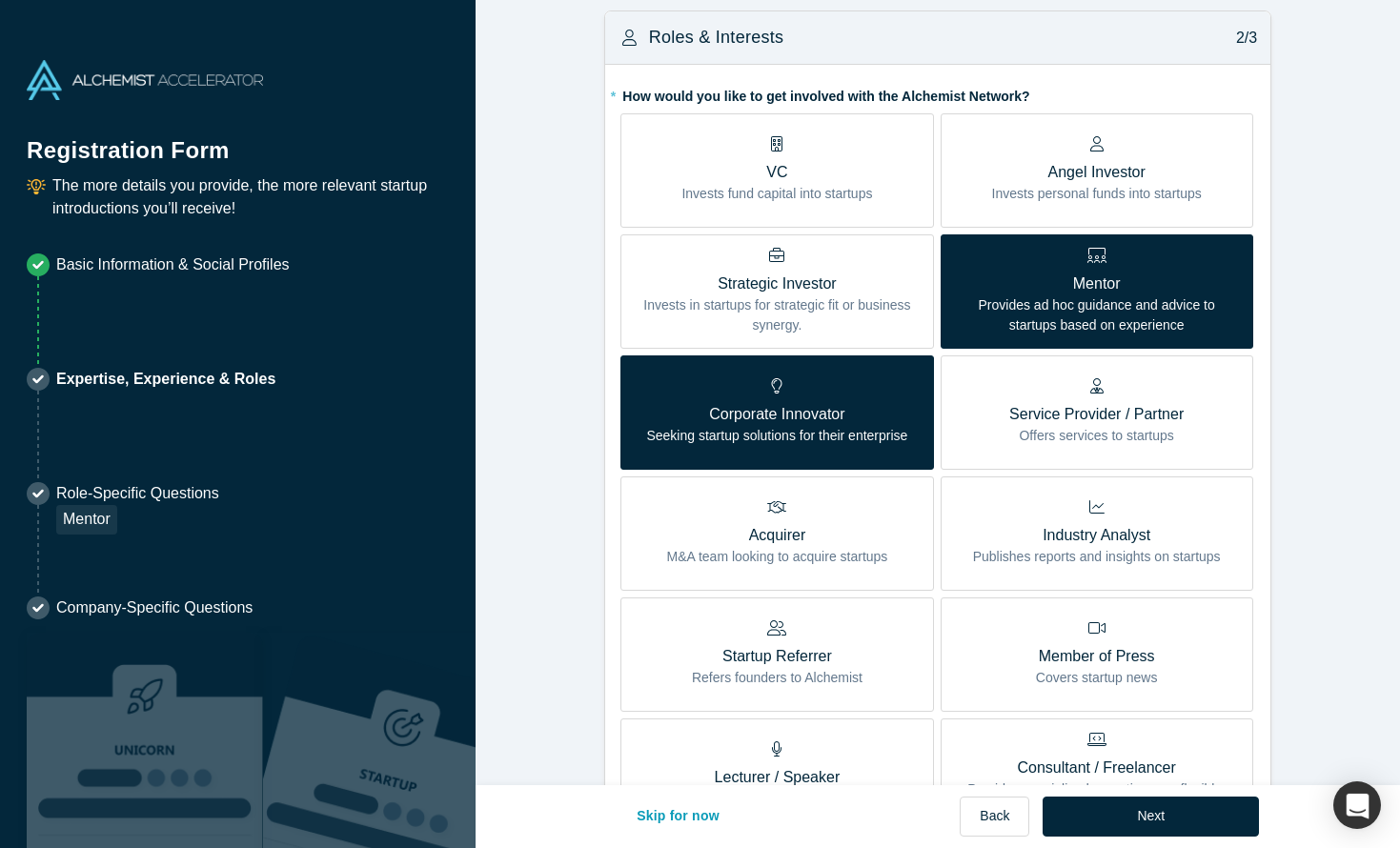 The image size is (1400, 848). I want to click on h1: Registration Form, so click(238, 140).